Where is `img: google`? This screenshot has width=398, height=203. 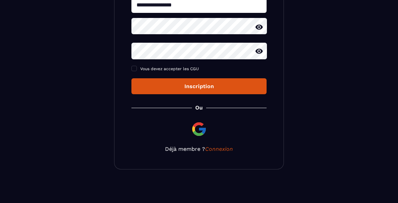 img: google is located at coordinates (199, 129).